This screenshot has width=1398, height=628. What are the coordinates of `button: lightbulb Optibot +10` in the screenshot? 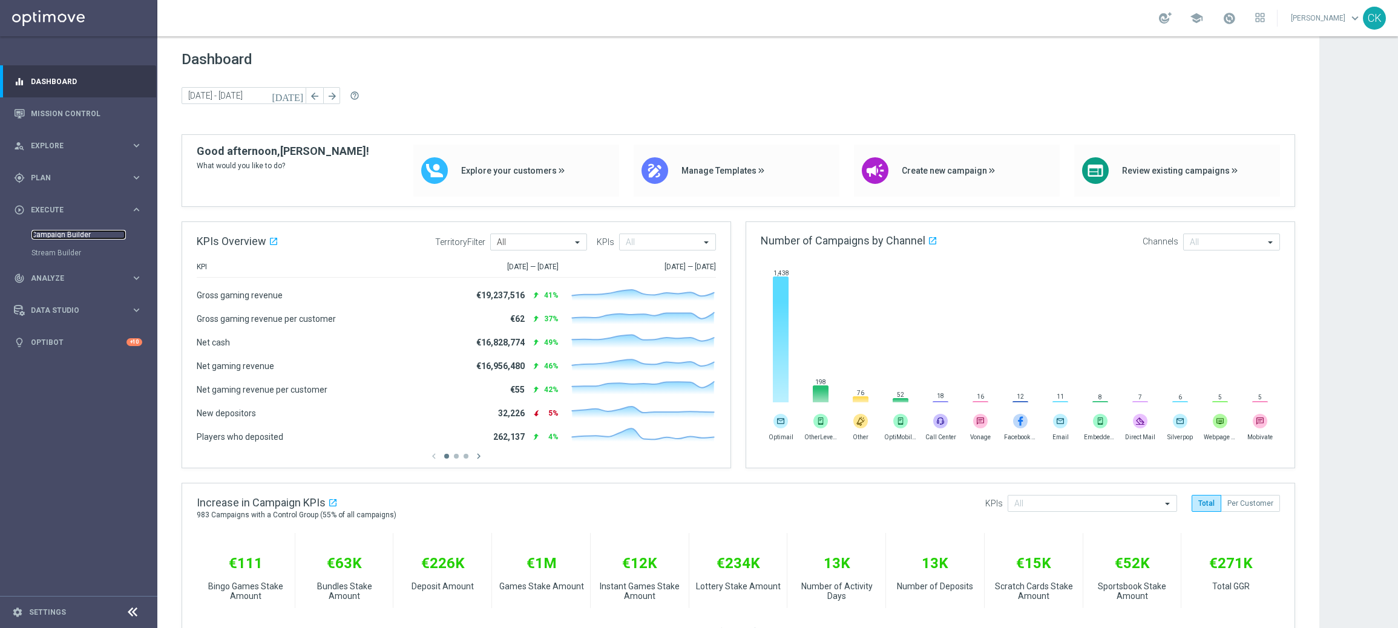 It's located at (78, 343).